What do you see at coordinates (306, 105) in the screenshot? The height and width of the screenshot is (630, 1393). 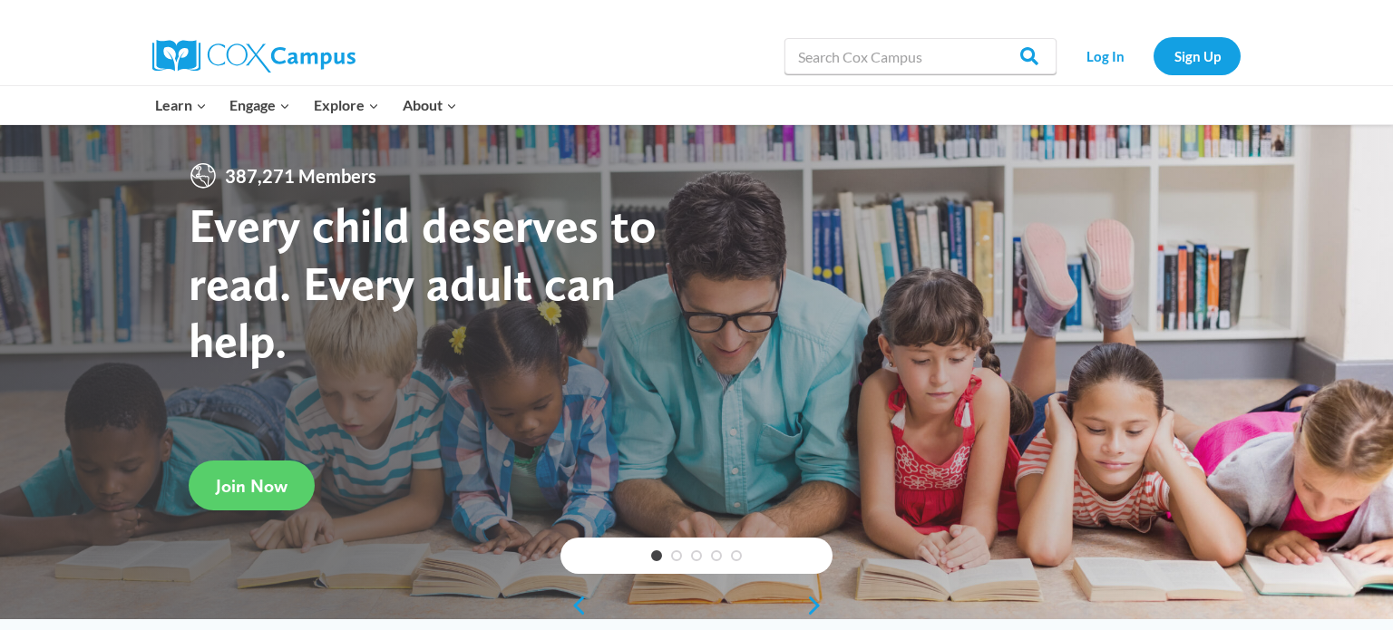 I see `nav: Primary Navigation` at bounding box center [306, 105].